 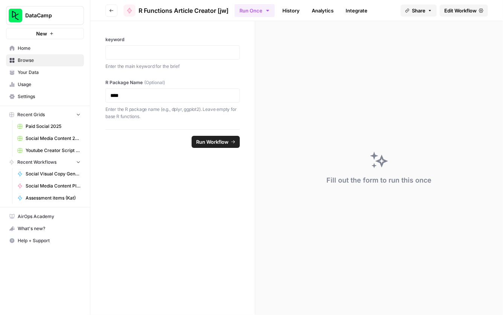 What do you see at coordinates (183, 11) in the screenshot?
I see `span: R Functions Article Creator [jw]` at bounding box center [183, 11].